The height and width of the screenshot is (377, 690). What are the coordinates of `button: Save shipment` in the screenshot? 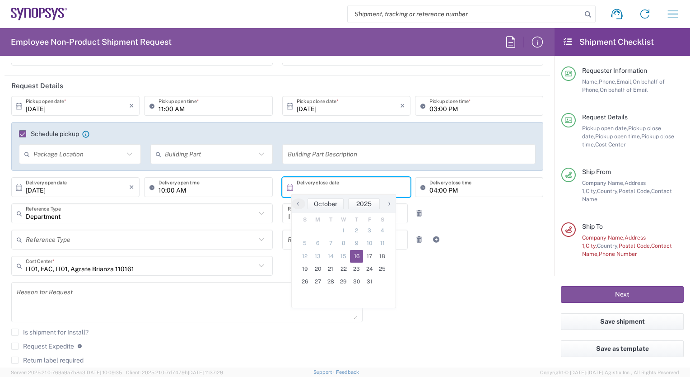 It's located at (622, 321).